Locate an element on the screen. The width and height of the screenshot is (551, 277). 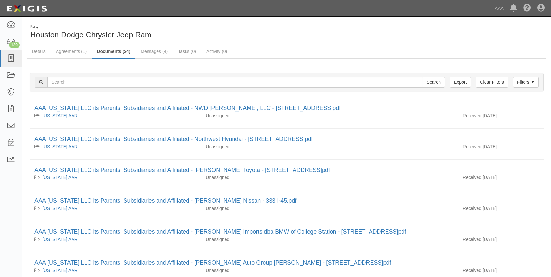
div: AAA Texas LLC its Parents, Subsidiaries and Affiliated - Keating Toyota - 4233 Del Bello Blvd.pdf is located at coordinates (287, 170).